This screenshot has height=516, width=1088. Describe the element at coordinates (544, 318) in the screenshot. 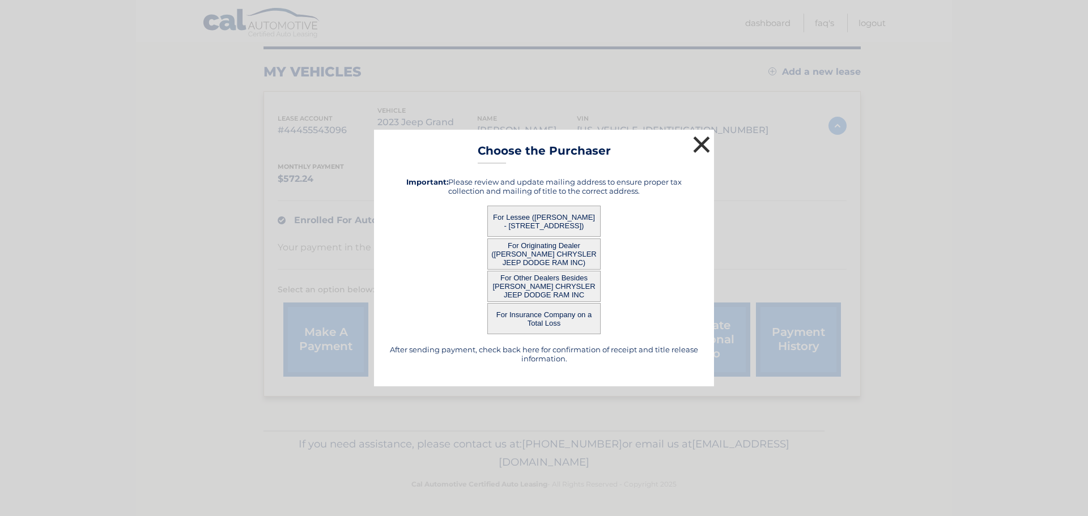

I see `button: For Insurance Company on a Total Loss` at that location.